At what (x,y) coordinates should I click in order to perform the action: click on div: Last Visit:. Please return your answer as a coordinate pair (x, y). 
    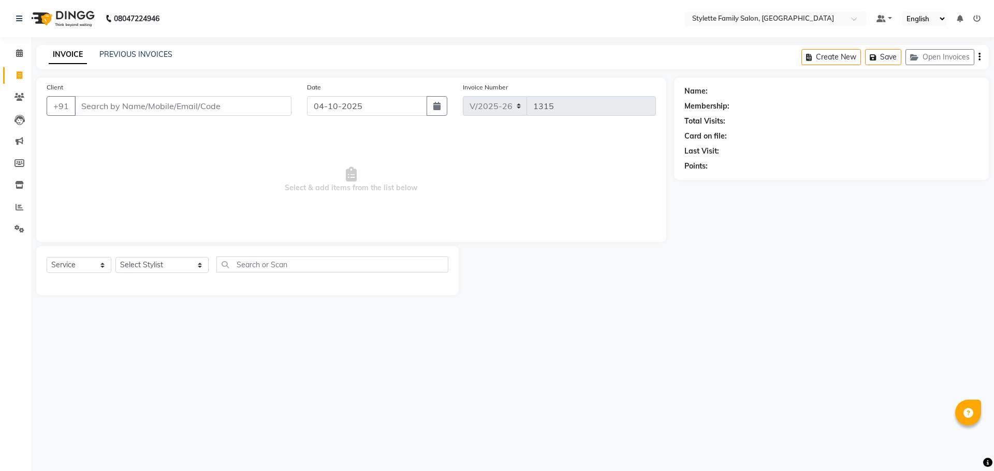
    Looking at the image, I should click on (701, 151).